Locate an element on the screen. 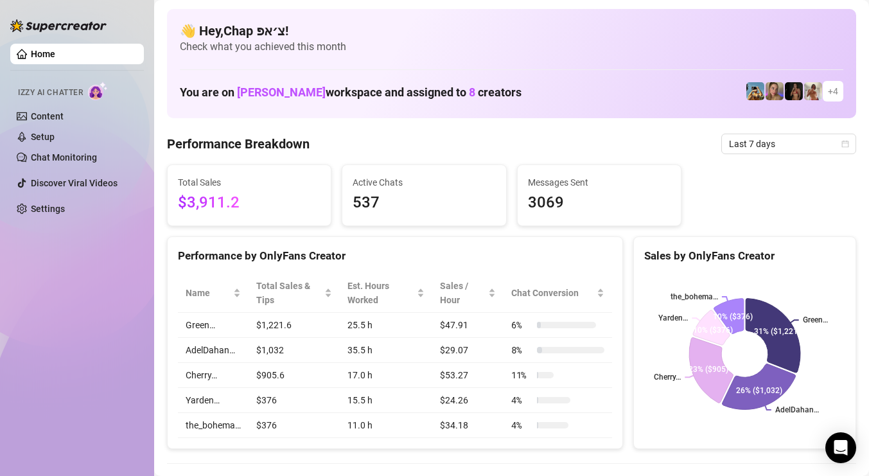 The image size is (869, 476). img: logo-BBDzfeDw.svg is located at coordinates (58, 26).